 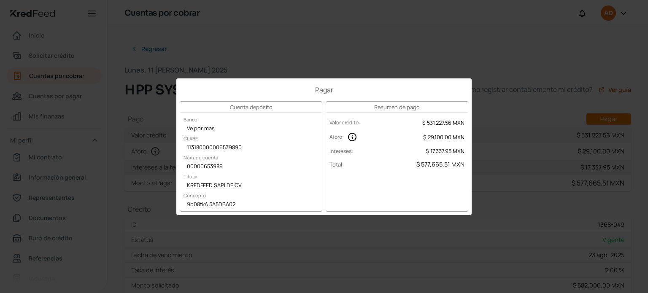 What do you see at coordinates (191, 176) in the screenshot?
I see `label: Titular` at bounding box center [191, 176].